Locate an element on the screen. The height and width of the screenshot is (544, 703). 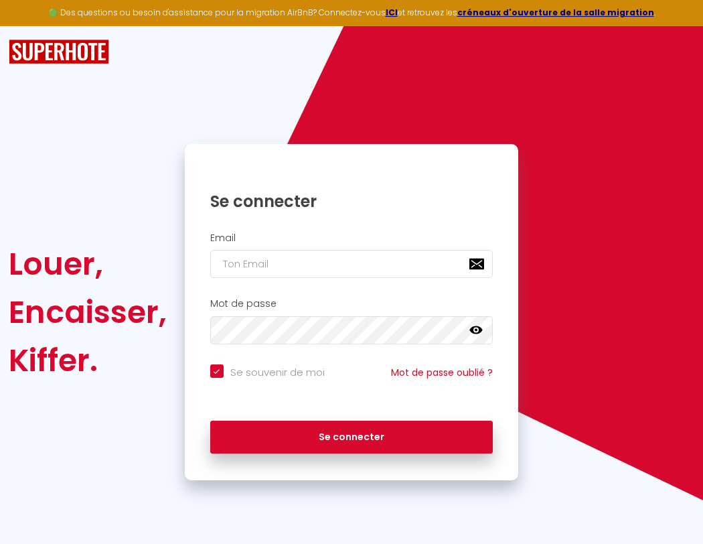
input: Ton Email is located at coordinates (352, 264).